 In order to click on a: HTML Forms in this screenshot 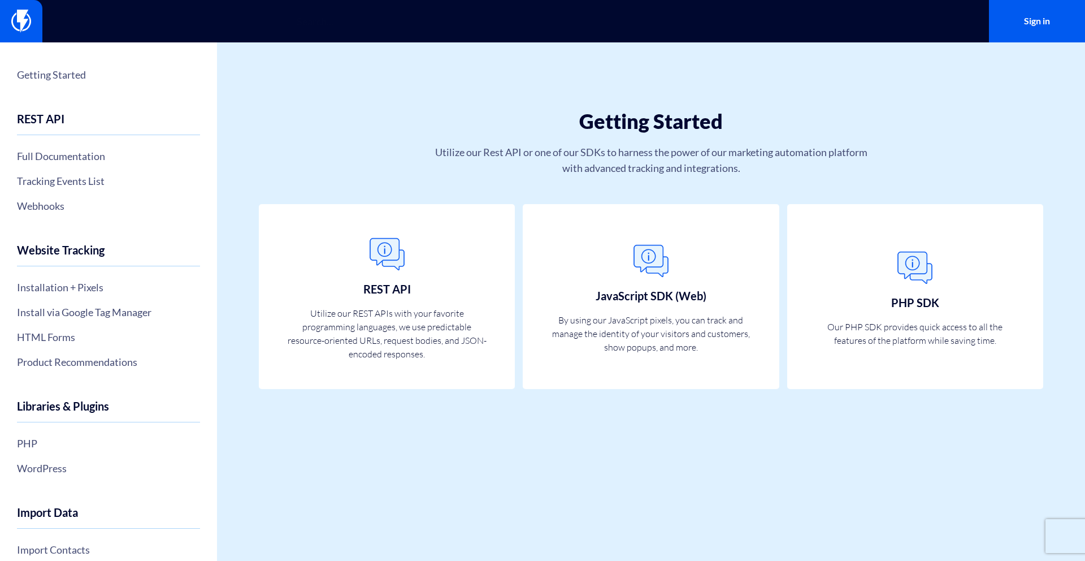, I will do `click(109, 337)`.